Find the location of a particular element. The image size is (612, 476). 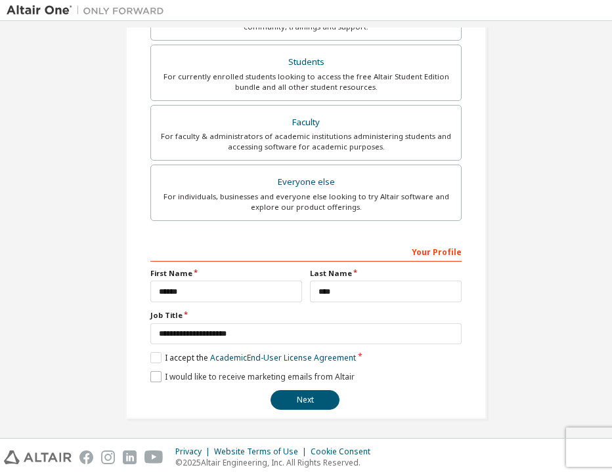

div: For faculty & administrators of academic institutions administering students and accessing softwa... is located at coordinates (306, 142).